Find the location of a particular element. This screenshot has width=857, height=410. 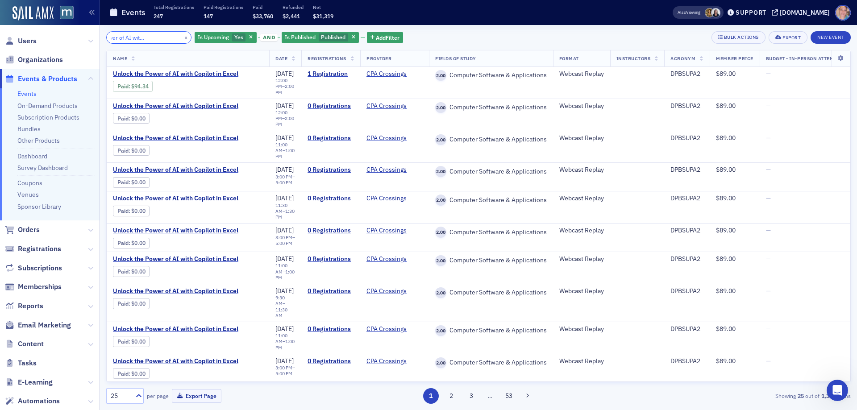

span: Kelly Brown is located at coordinates (715, 12).